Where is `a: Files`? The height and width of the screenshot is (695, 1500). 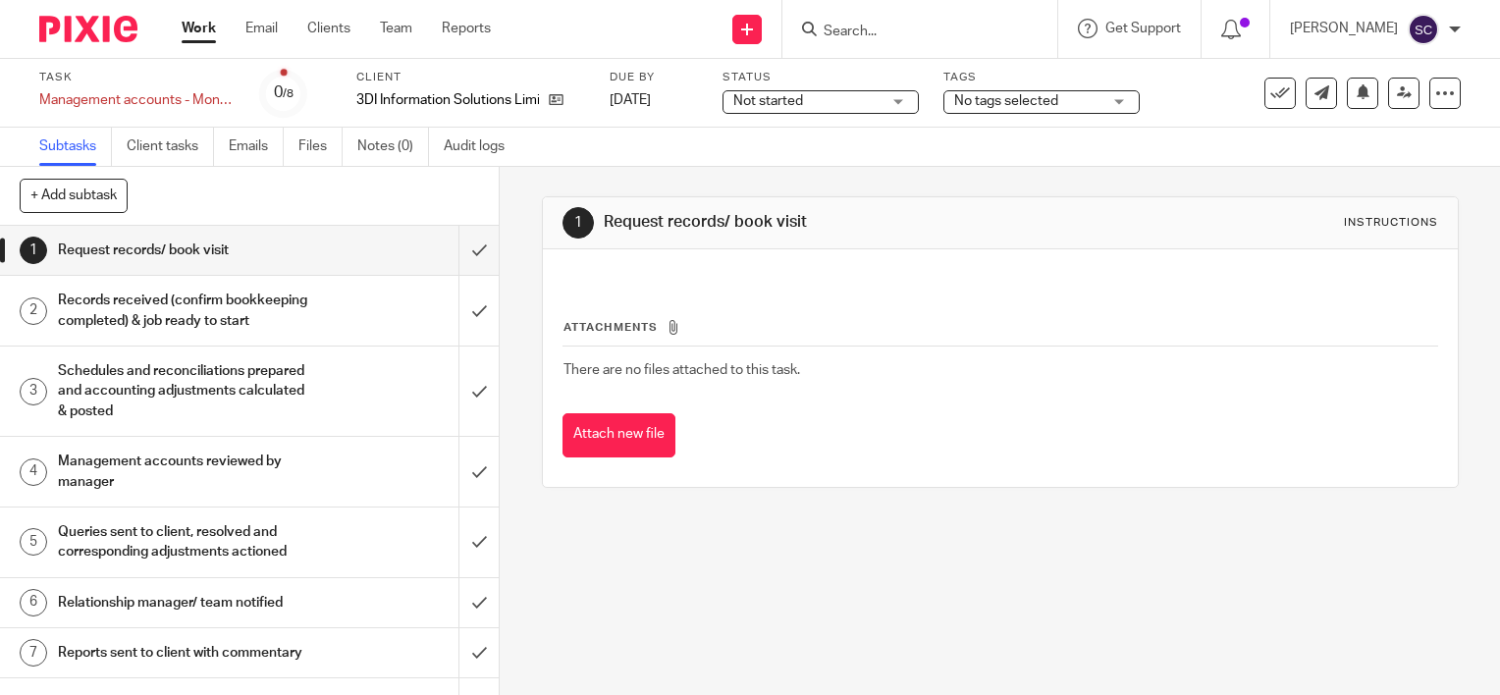 a: Files is located at coordinates (320, 146).